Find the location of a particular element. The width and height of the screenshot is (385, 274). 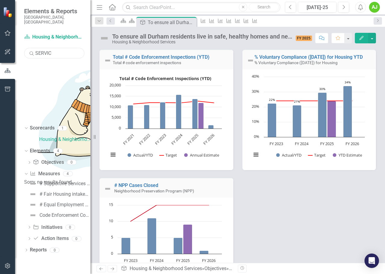

text: 15 is located at coordinates (111, 205).